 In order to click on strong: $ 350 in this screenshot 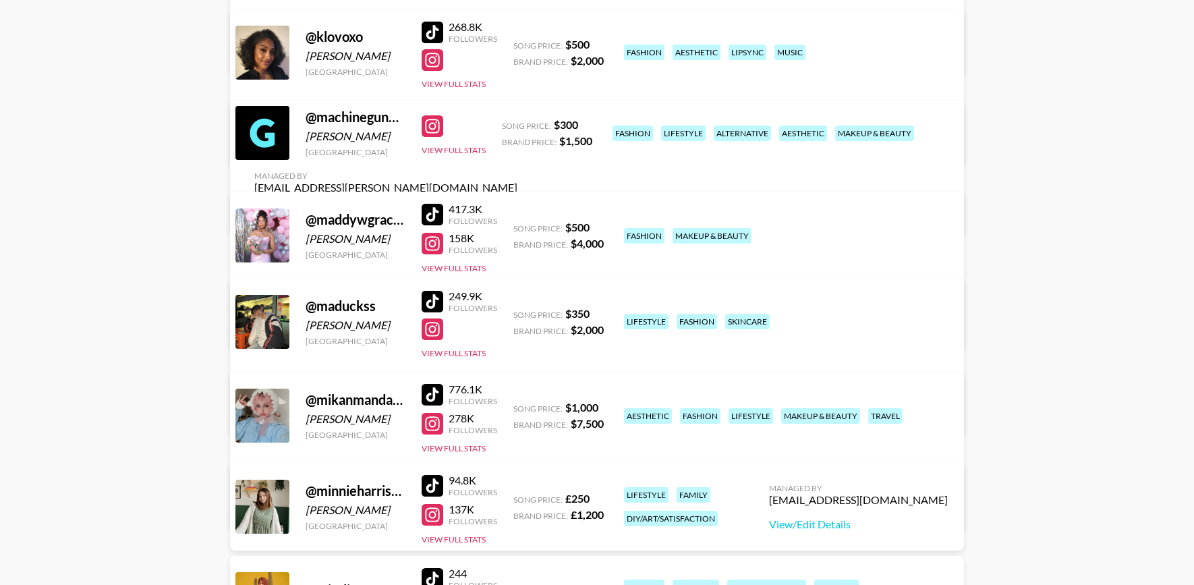, I will do `click(577, 313)`.